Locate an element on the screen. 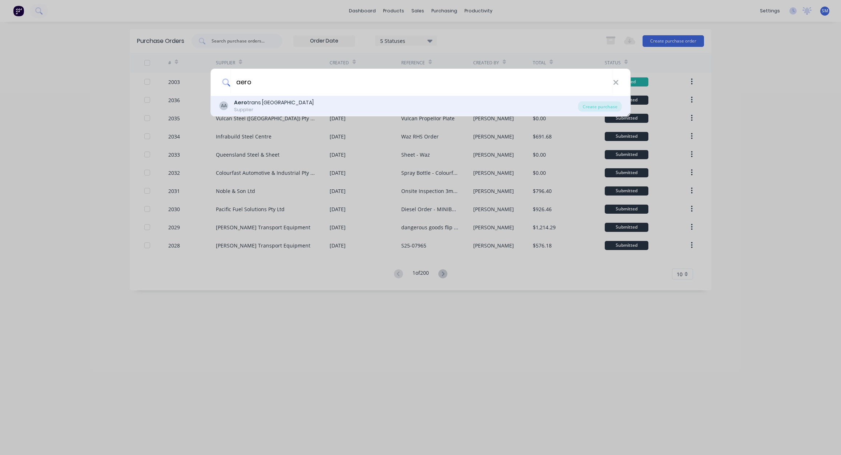 This screenshot has height=455, width=841. div: Create purchase is located at coordinates (600, 106).